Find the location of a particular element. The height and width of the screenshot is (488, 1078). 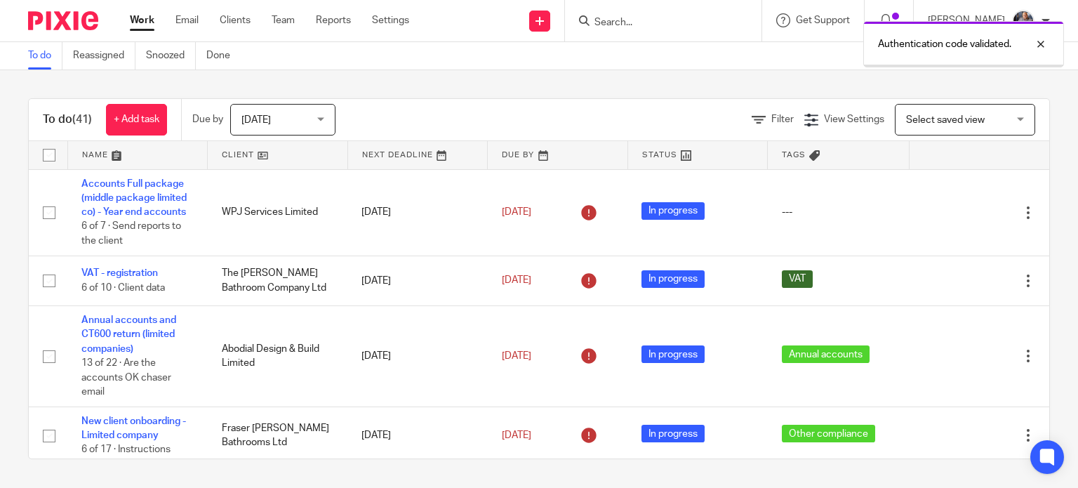

a: Annual accounts and CT600 return (limited companies) is located at coordinates (128, 334).